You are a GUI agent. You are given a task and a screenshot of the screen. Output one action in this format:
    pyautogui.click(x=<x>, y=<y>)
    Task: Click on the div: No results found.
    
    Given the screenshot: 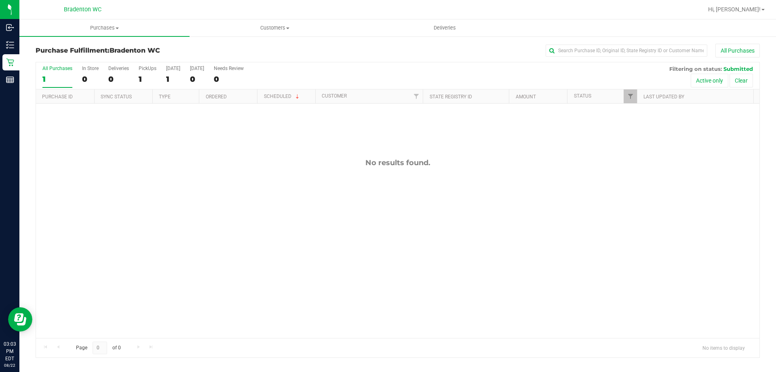 What is the action you would take?
    pyautogui.click(x=398, y=163)
    